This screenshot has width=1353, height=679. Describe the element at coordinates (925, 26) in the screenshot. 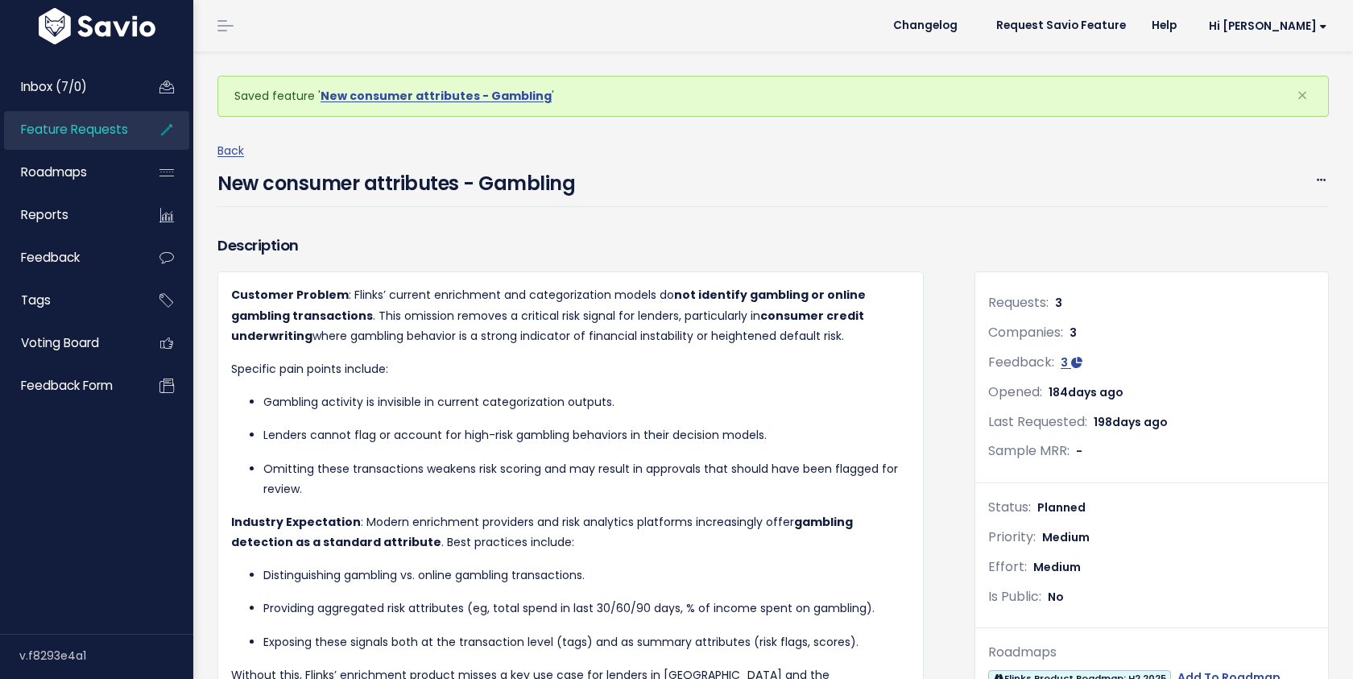

I see `span: Changelog` at that location.